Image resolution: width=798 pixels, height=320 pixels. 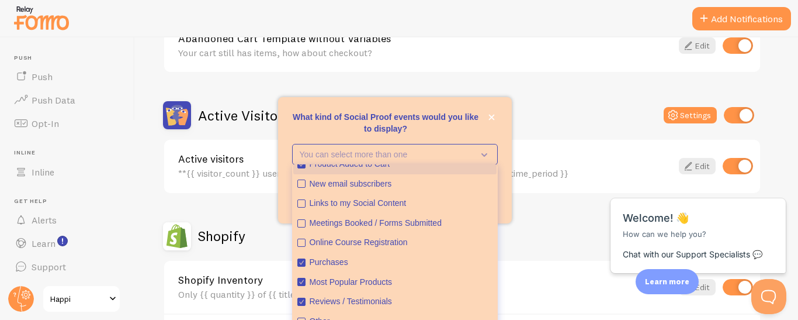 I want to click on div: New email subscribers, so click(x=401, y=184).